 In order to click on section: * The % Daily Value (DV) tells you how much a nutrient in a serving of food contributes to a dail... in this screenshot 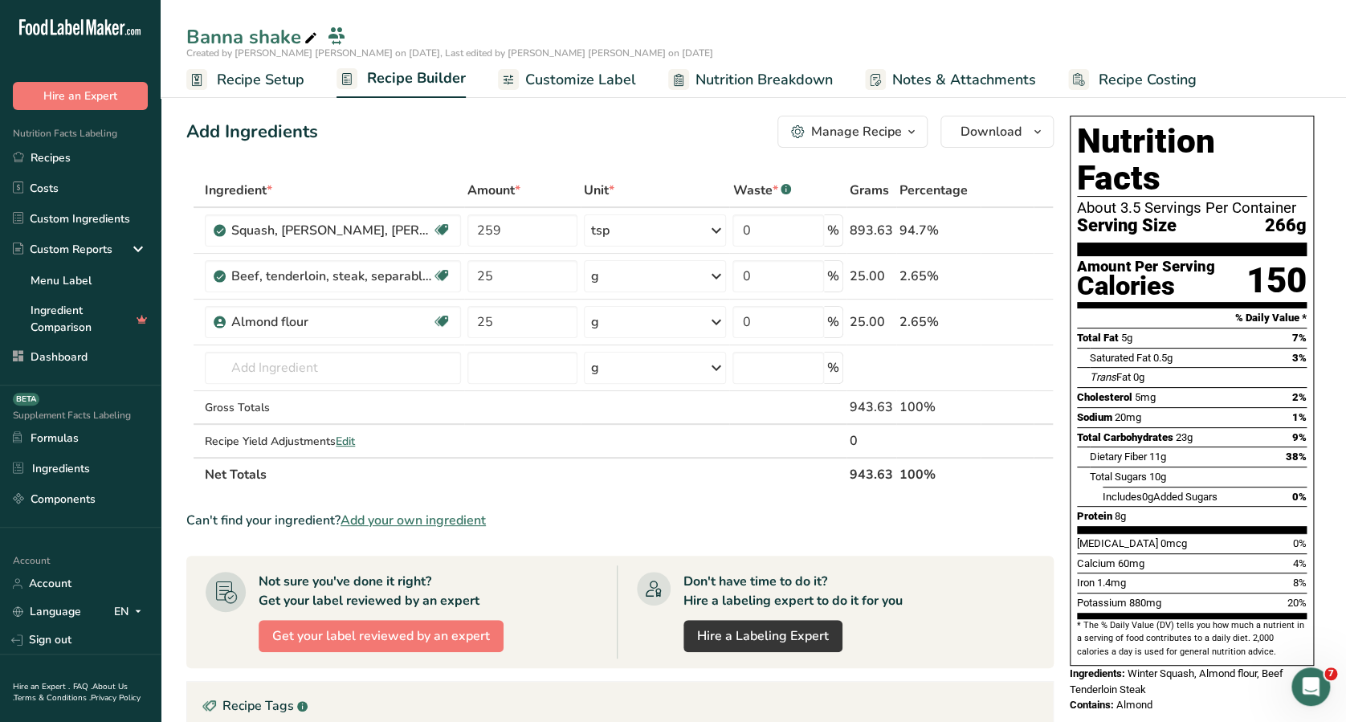, I will do `click(1192, 638)`.